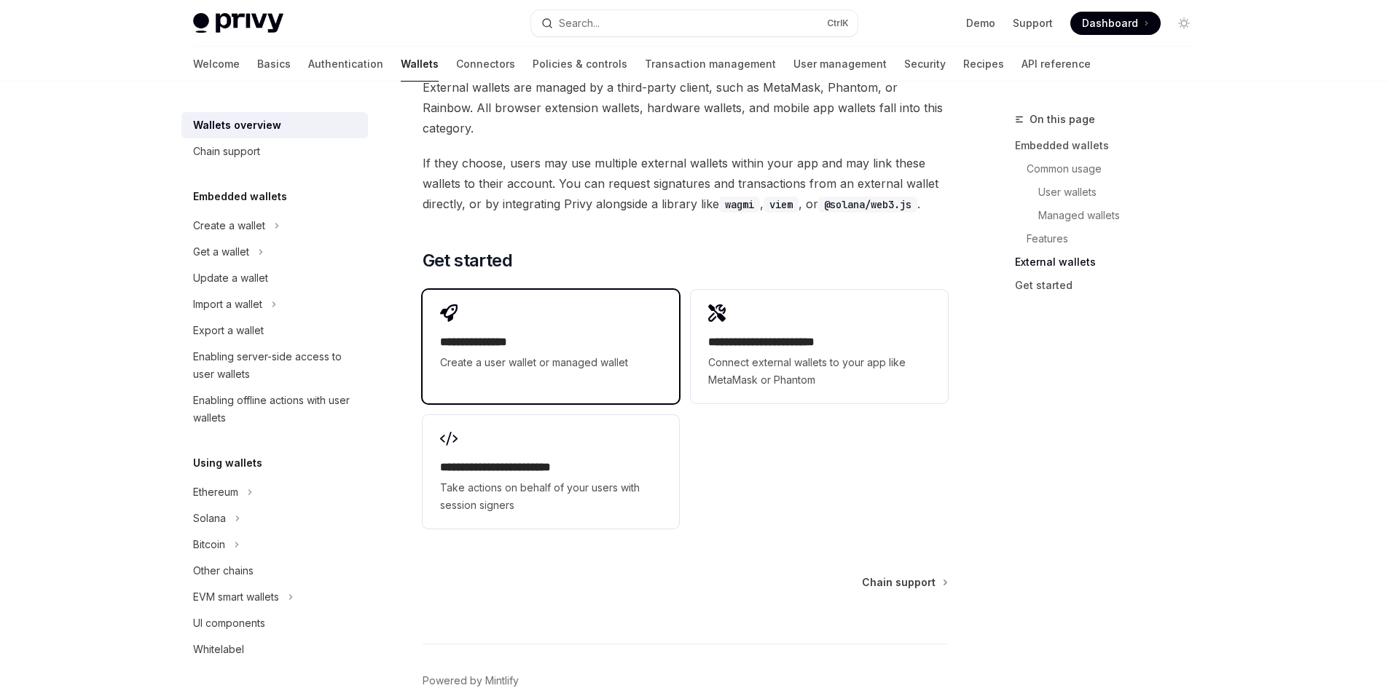  Describe the element at coordinates (221, 252) in the screenshot. I see `div: Get a wallet` at that location.